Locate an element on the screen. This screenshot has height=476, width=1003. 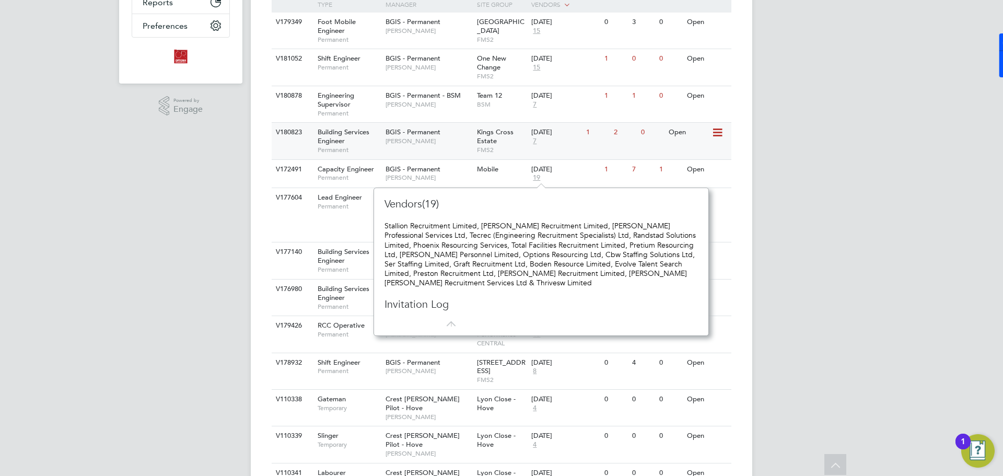
span: Kings Cross Estate is located at coordinates (495, 136).